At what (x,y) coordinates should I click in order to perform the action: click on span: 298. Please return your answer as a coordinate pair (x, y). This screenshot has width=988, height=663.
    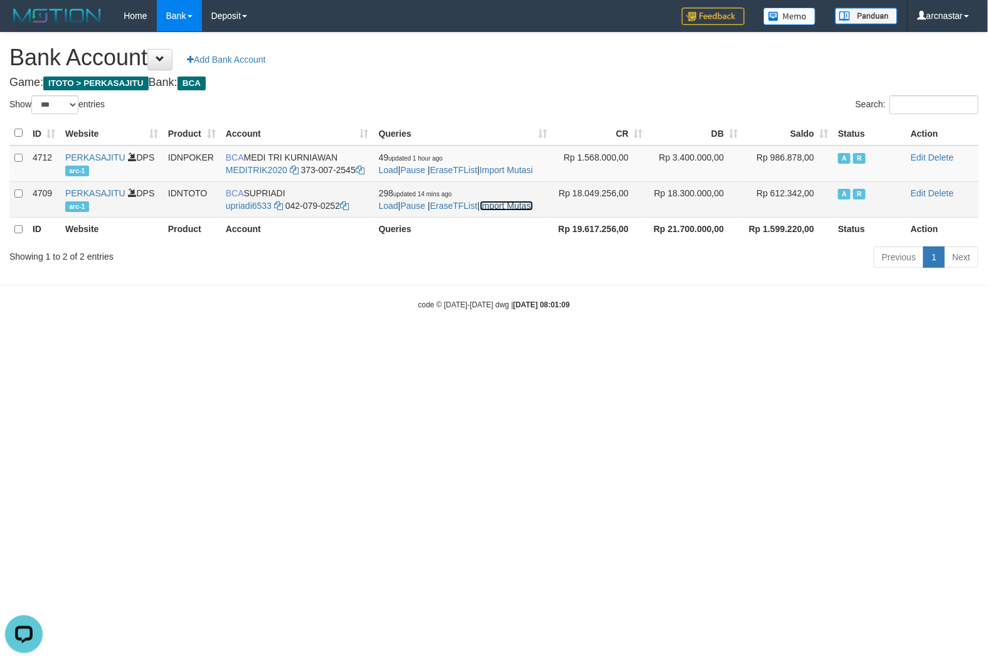
    Looking at the image, I should click on (415, 193).